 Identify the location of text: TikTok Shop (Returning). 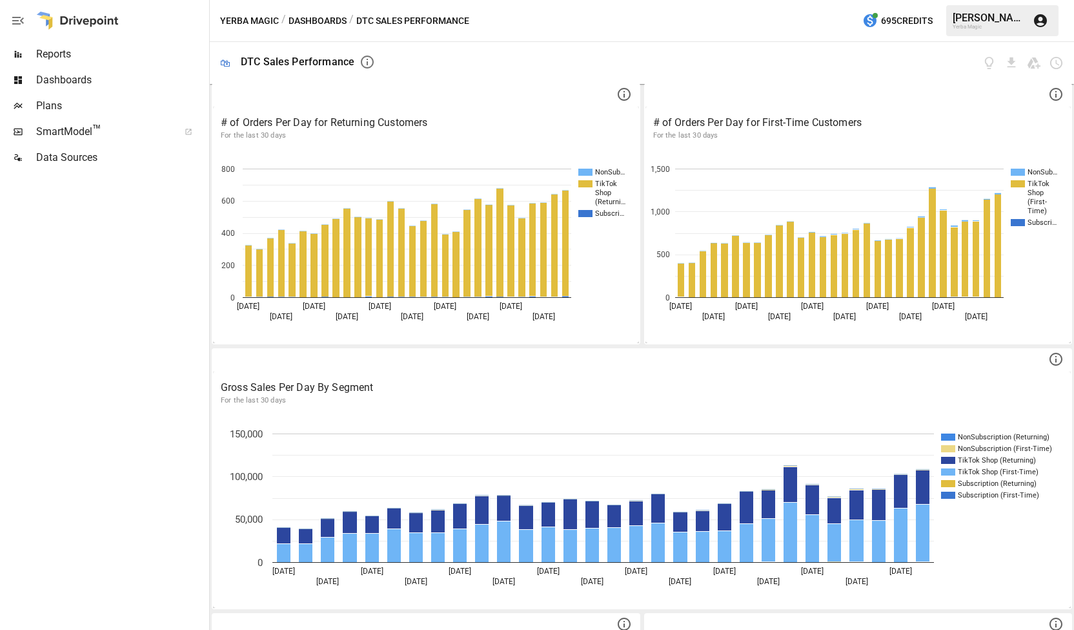
(997, 460).